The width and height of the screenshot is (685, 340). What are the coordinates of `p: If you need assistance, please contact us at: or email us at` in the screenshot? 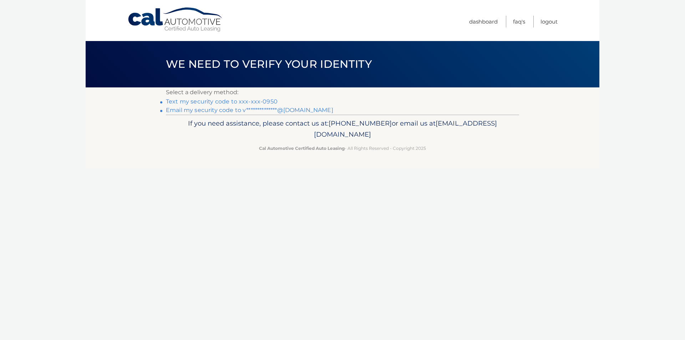 It's located at (342, 129).